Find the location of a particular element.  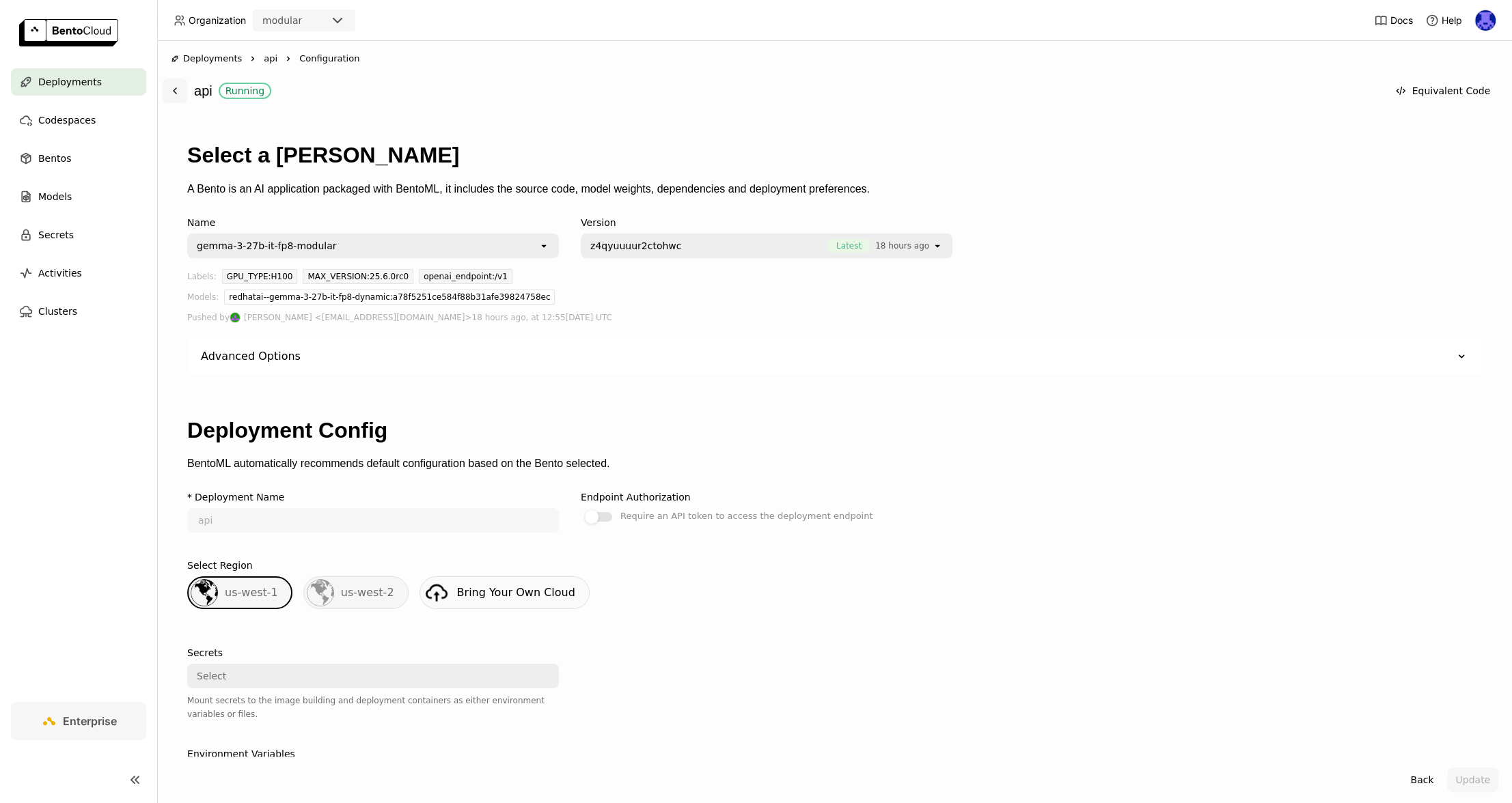

div: Configuration is located at coordinates (329, 59).